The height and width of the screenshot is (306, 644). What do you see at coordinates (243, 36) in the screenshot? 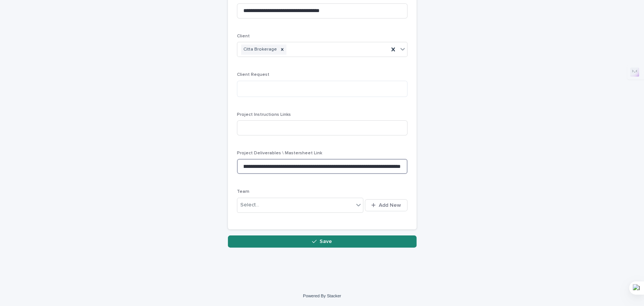
I see `span: Client` at bounding box center [243, 36].